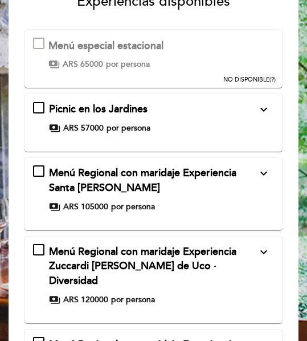  Describe the element at coordinates (86, 207) in the screenshot. I see `span: ARS 105000` at that location.